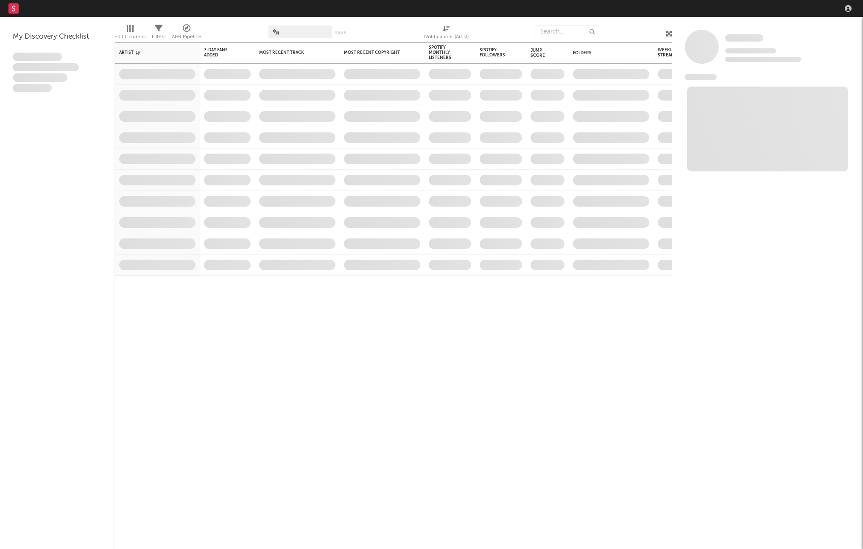 Image resolution: width=863 pixels, height=549 pixels. I want to click on span: 0 fans last week, so click(763, 59).